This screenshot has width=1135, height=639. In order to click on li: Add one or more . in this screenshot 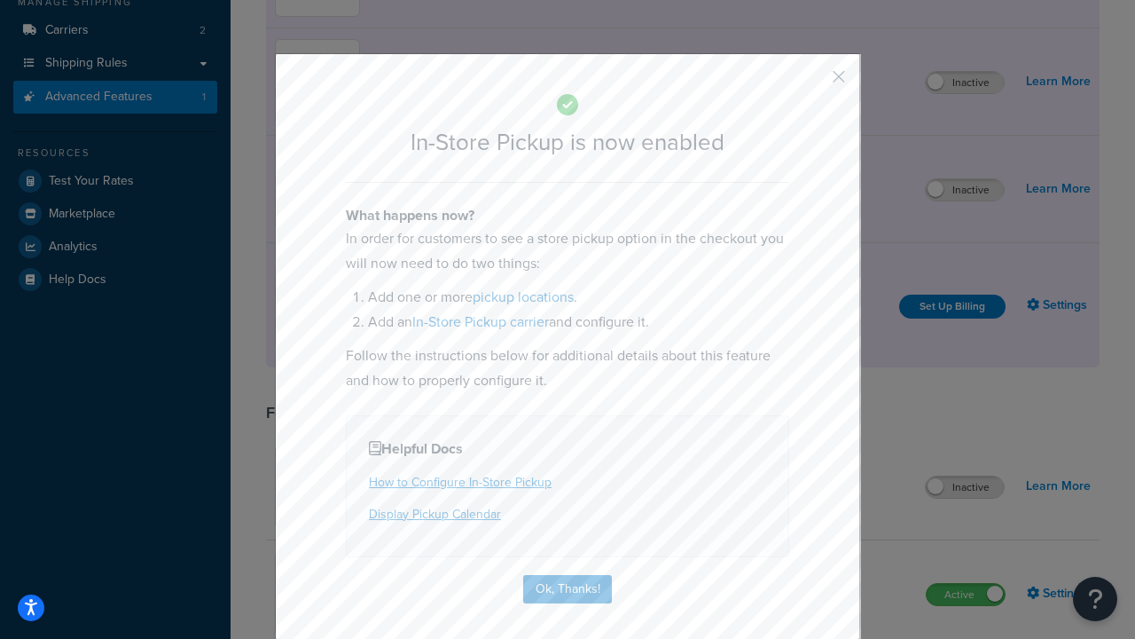, I will do `click(578, 297)`.